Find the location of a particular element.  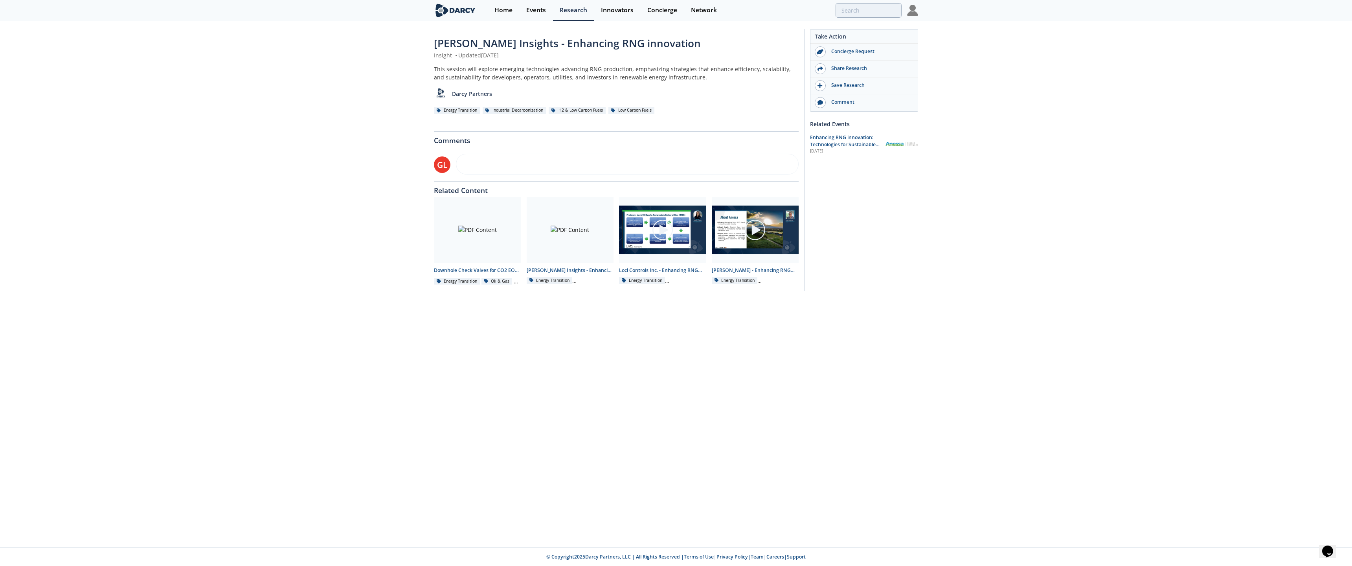

div: Innovators is located at coordinates (617, 10).